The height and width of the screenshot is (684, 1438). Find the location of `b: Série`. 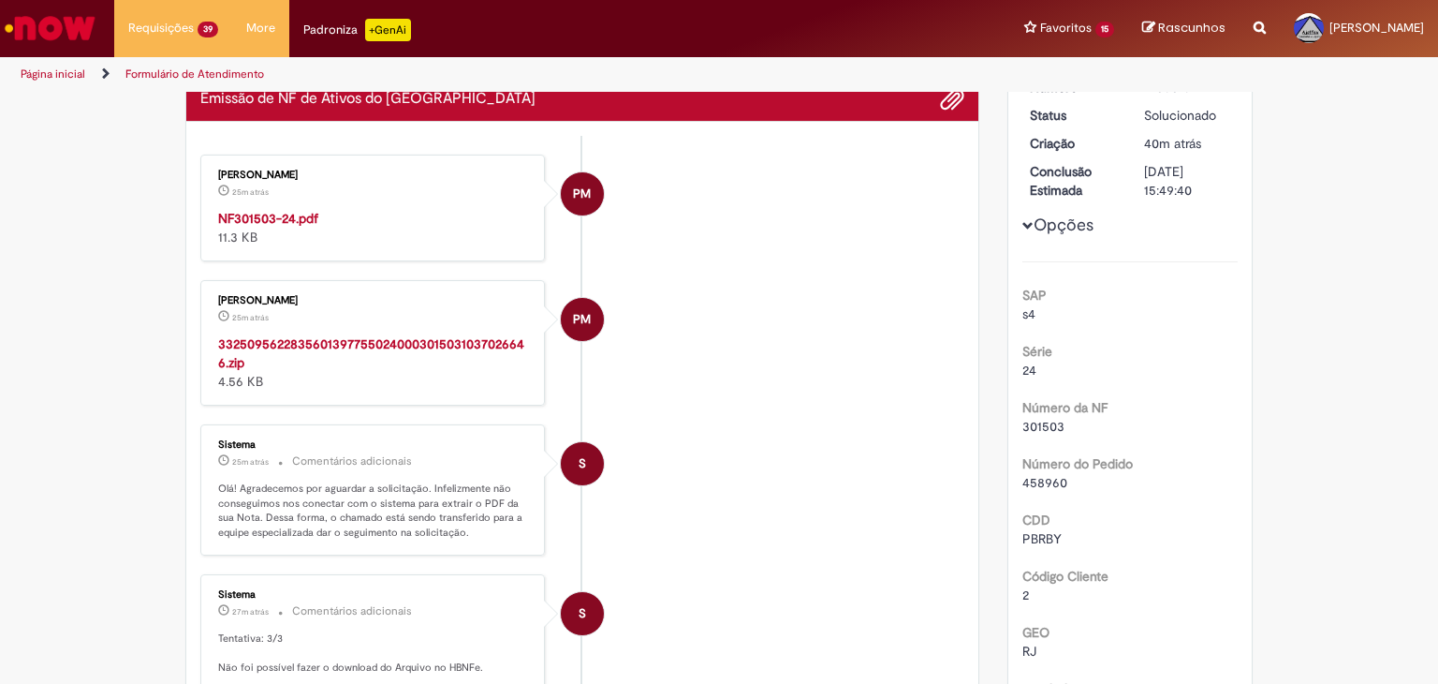

b: Série is located at coordinates (1038, 351).